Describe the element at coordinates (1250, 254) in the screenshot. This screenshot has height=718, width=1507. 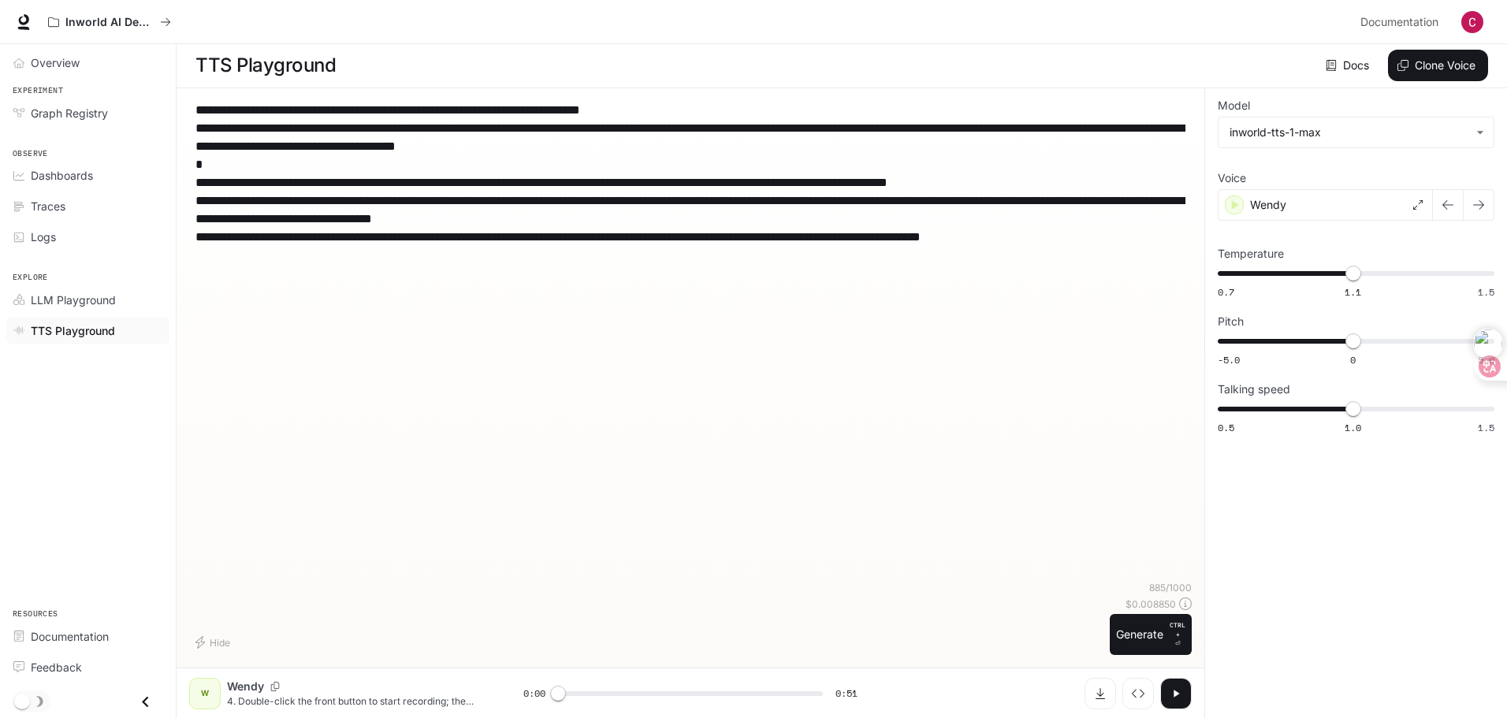
I see `p: Temperature` at that location.